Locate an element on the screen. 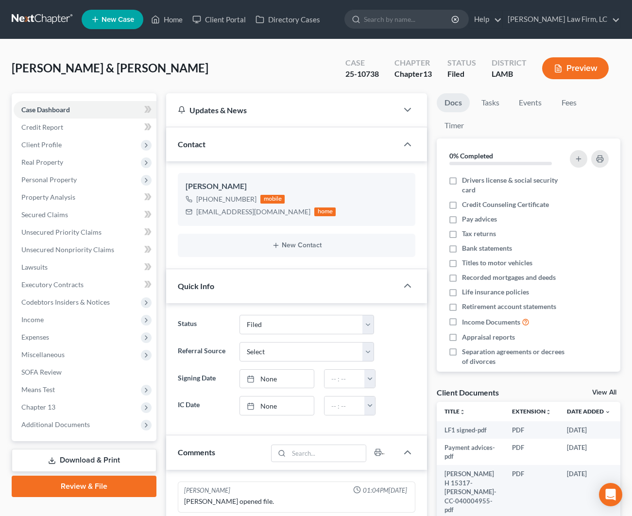 This screenshot has height=516, width=632. span: Quick Info is located at coordinates (196, 286).